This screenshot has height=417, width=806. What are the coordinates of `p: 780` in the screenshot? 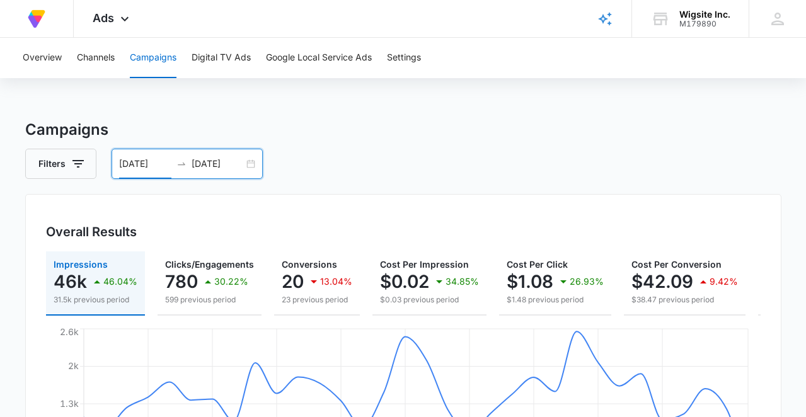 It's located at (181, 282).